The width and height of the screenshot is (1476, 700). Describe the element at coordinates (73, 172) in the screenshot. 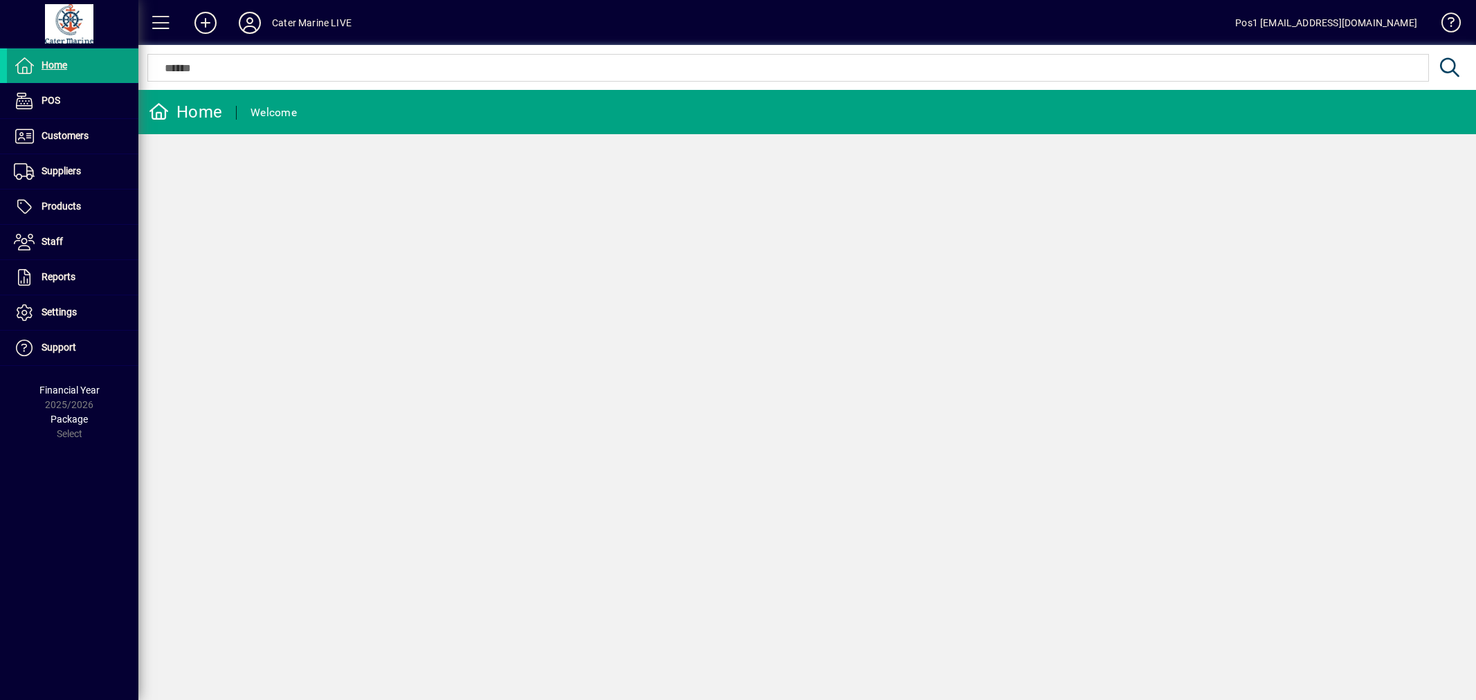

I see `a: Suppliers` at that location.